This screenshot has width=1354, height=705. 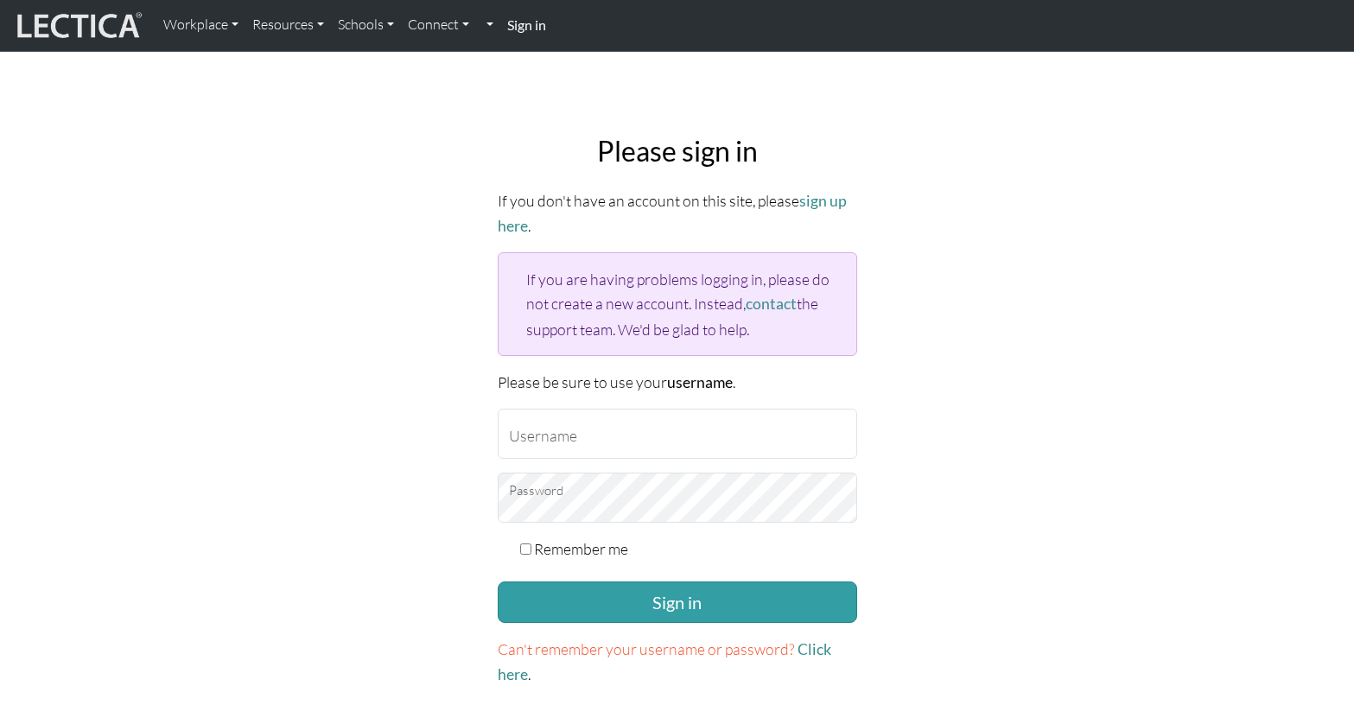 I want to click on strong: username, so click(x=700, y=382).